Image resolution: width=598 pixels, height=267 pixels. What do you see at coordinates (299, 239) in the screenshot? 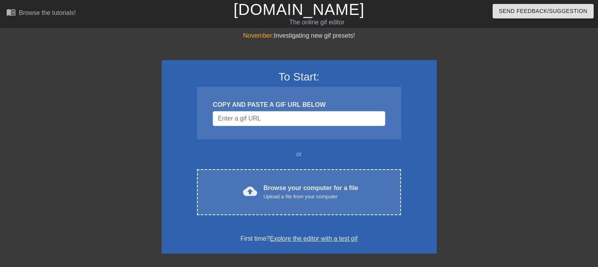
I see `div: First time?` at bounding box center [299, 239].